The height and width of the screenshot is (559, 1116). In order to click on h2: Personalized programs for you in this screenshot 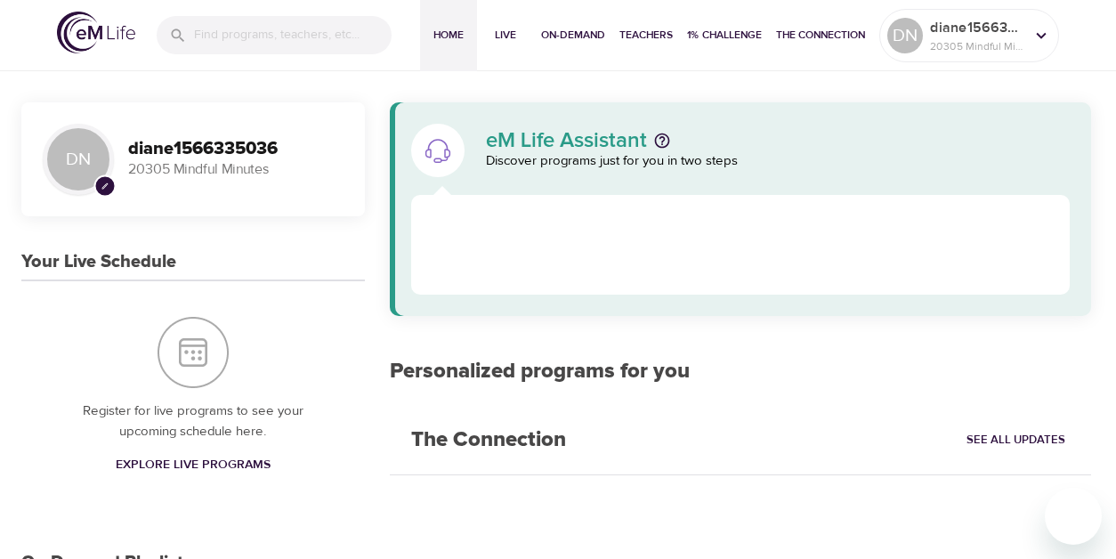, I will do `click(740, 371)`.